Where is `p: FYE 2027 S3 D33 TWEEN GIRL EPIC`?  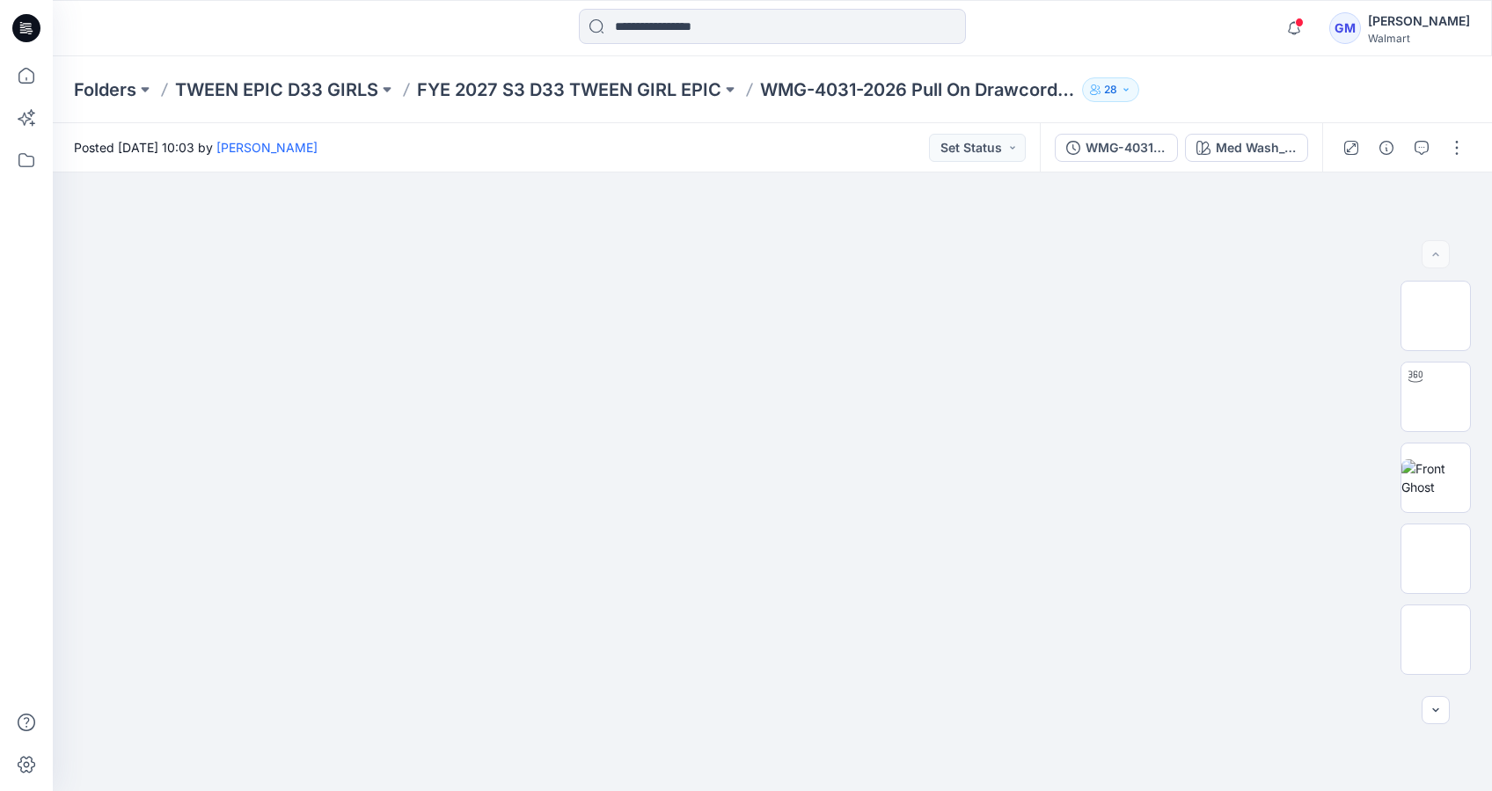 p: FYE 2027 S3 D33 TWEEN GIRL EPIC is located at coordinates (569, 90).